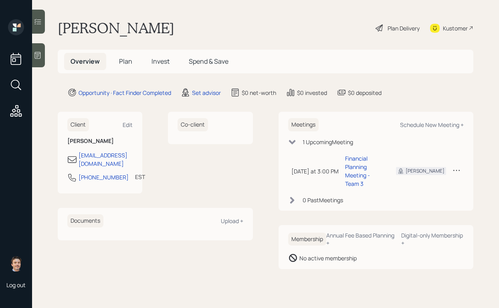 The image size is (499, 308). What do you see at coordinates (312, 93) in the screenshot?
I see `div: $0 invested` at bounding box center [312, 93].